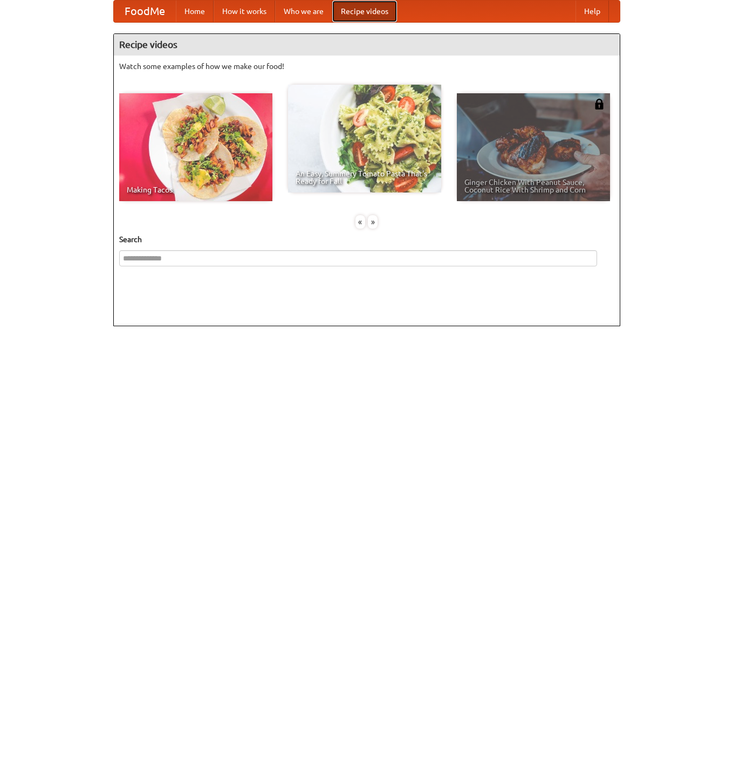 The image size is (733, 763). What do you see at coordinates (144, 11) in the screenshot?
I see `a: FoodMe` at bounding box center [144, 11].